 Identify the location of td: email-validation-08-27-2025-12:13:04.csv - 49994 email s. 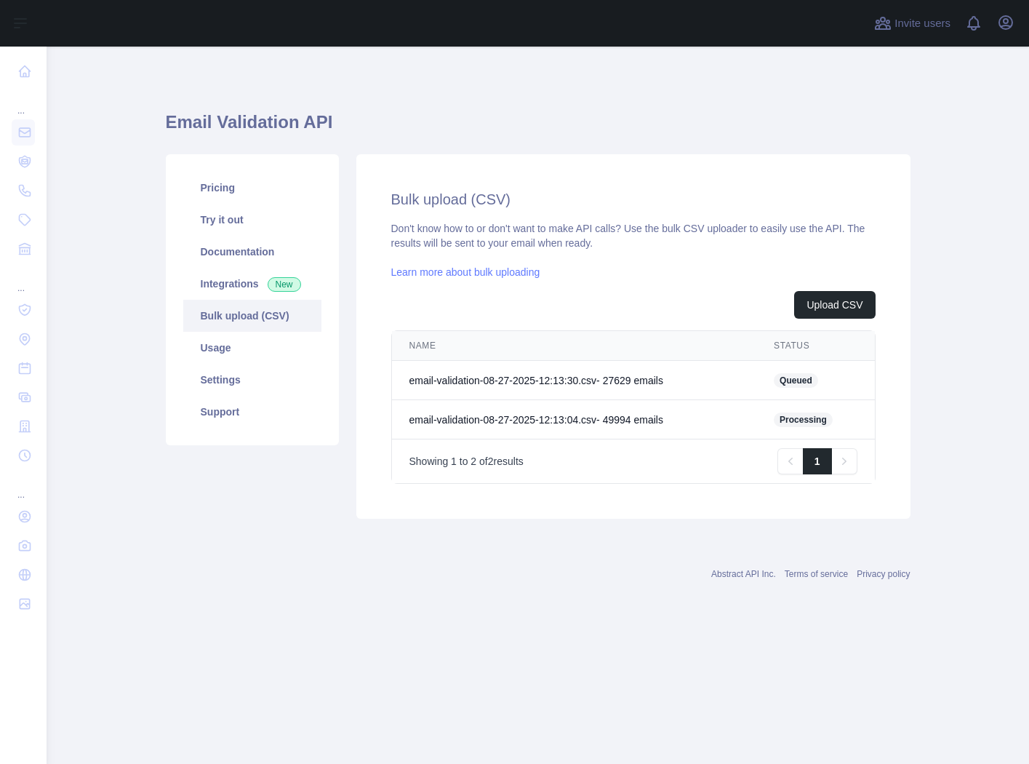
(575, 420).